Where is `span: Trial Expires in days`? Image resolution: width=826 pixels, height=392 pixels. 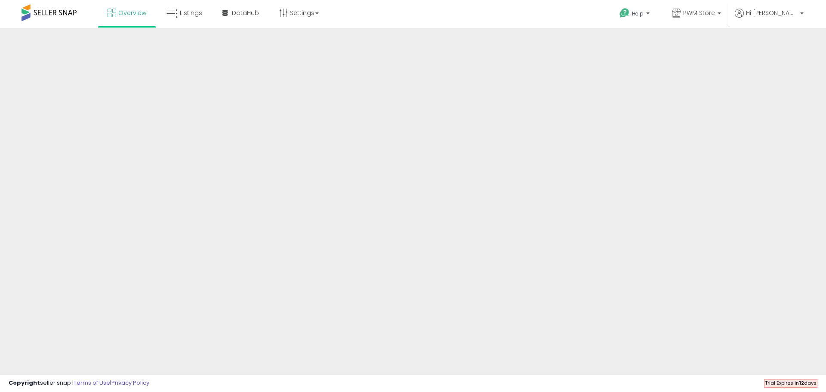
span: Trial Expires in days is located at coordinates (791, 383).